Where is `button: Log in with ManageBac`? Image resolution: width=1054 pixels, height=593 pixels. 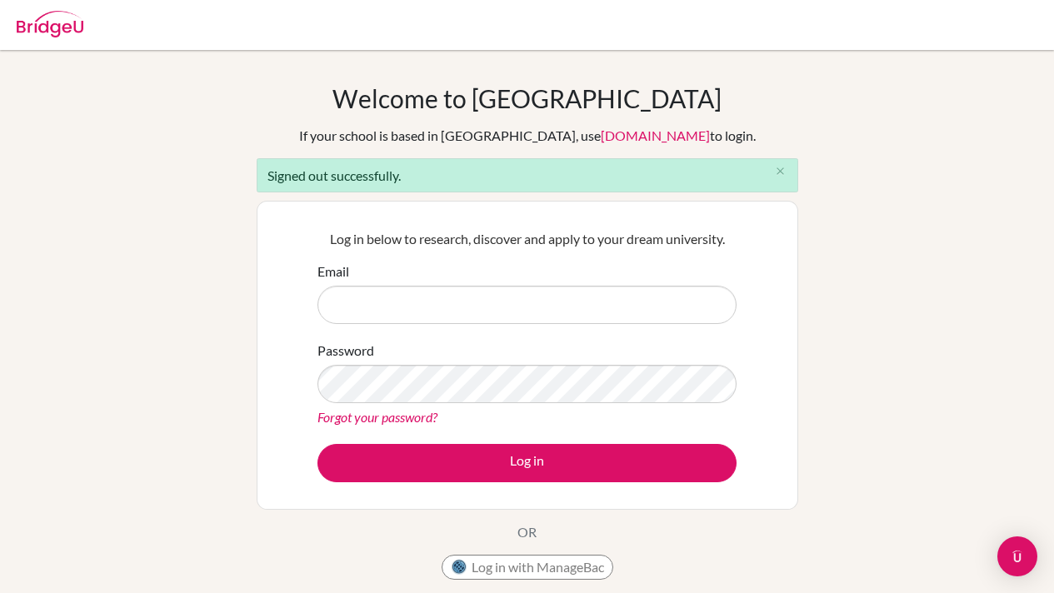
button: Log in with ManageBac is located at coordinates (528, 568).